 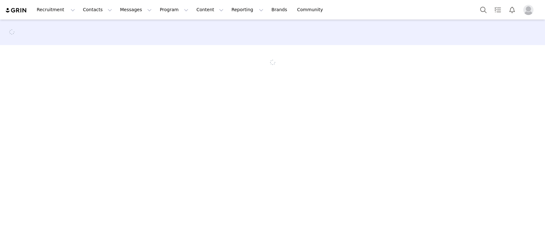 What do you see at coordinates (210, 10) in the screenshot?
I see `button: Content` at bounding box center [210, 10].